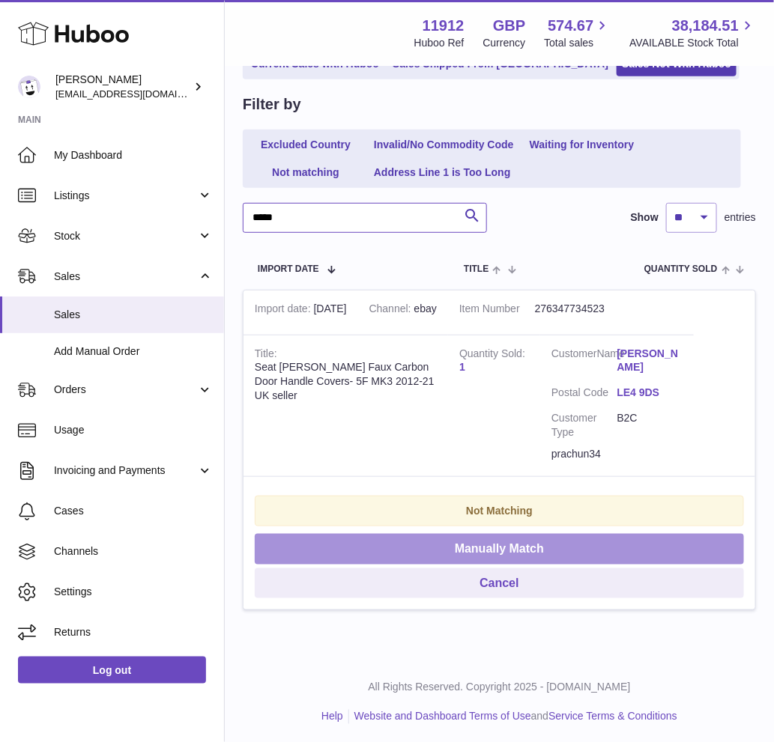 Image resolution: width=774 pixels, height=742 pixels. I want to click on dt: Customer Type, so click(584, 426).